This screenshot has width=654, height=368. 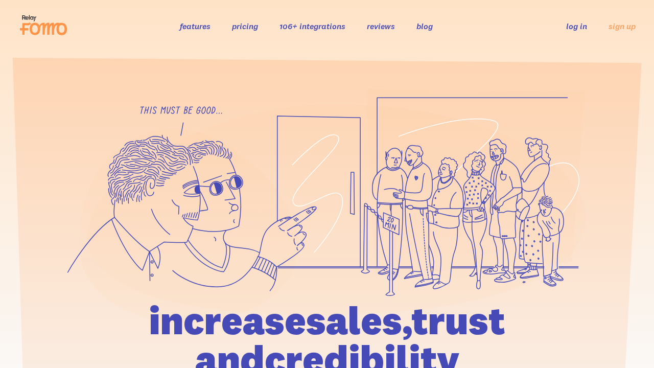 I want to click on a: reviews, so click(x=381, y=26).